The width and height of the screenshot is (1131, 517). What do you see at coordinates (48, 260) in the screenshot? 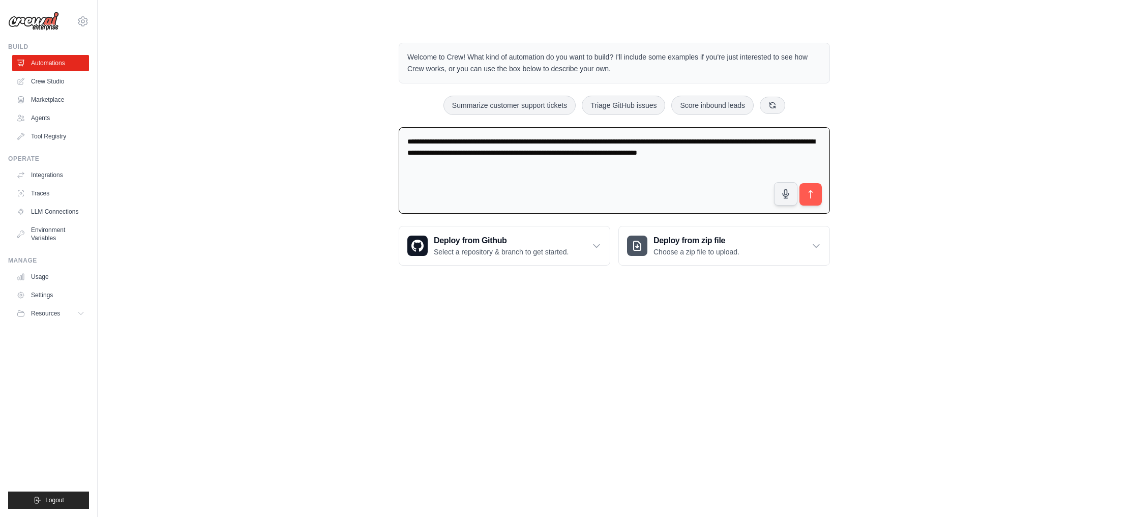
I see `div: Manage` at bounding box center [48, 260].